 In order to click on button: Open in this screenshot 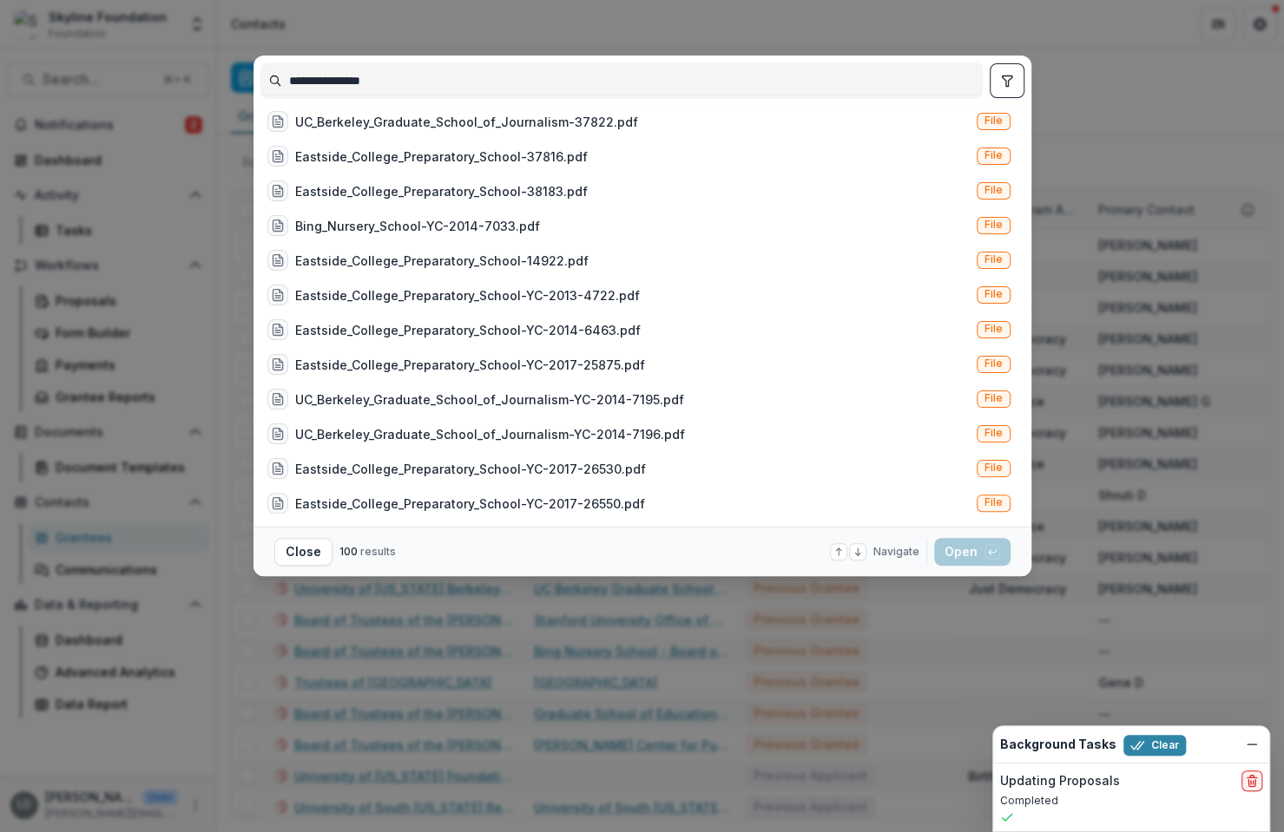, I will do `click(972, 552)`.